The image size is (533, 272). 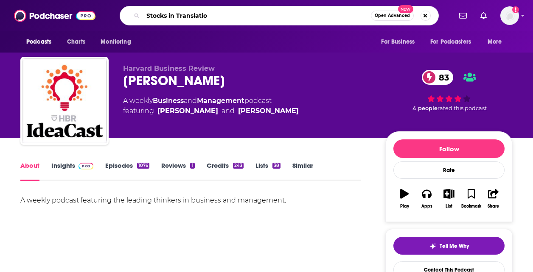 I want to click on div: 38, so click(x=276, y=166).